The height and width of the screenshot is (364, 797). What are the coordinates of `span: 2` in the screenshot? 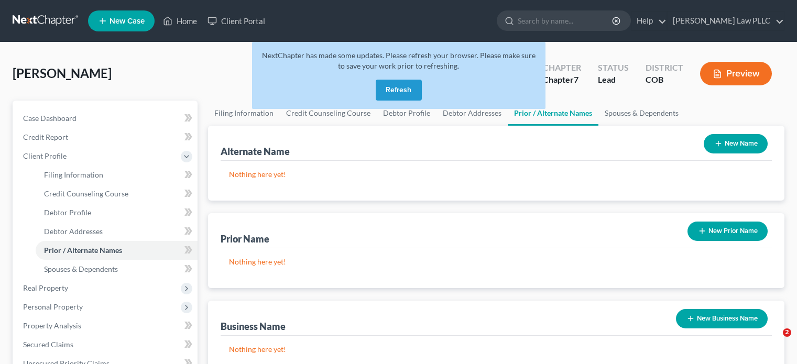 It's located at (787, 333).